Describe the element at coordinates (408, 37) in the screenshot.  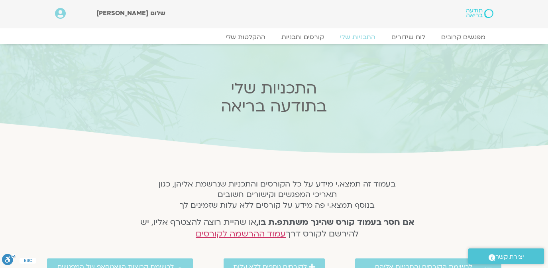
I see `a: לוח שידורים` at that location.